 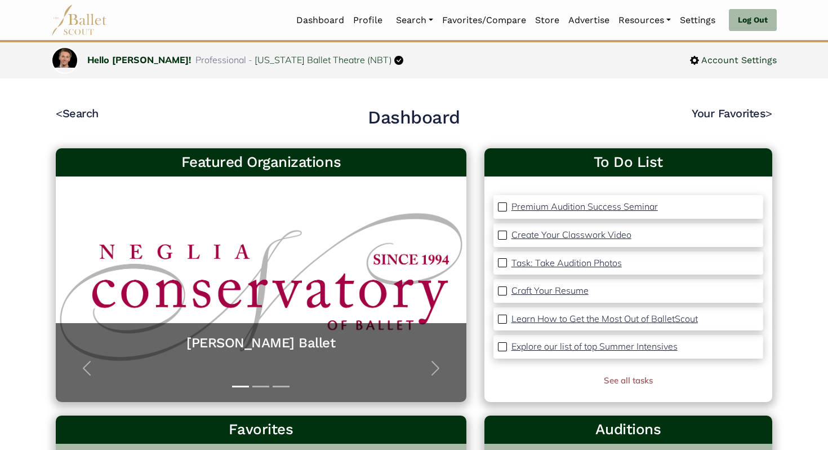 I want to click on p: Task: Take Audition Photos, so click(x=567, y=263).